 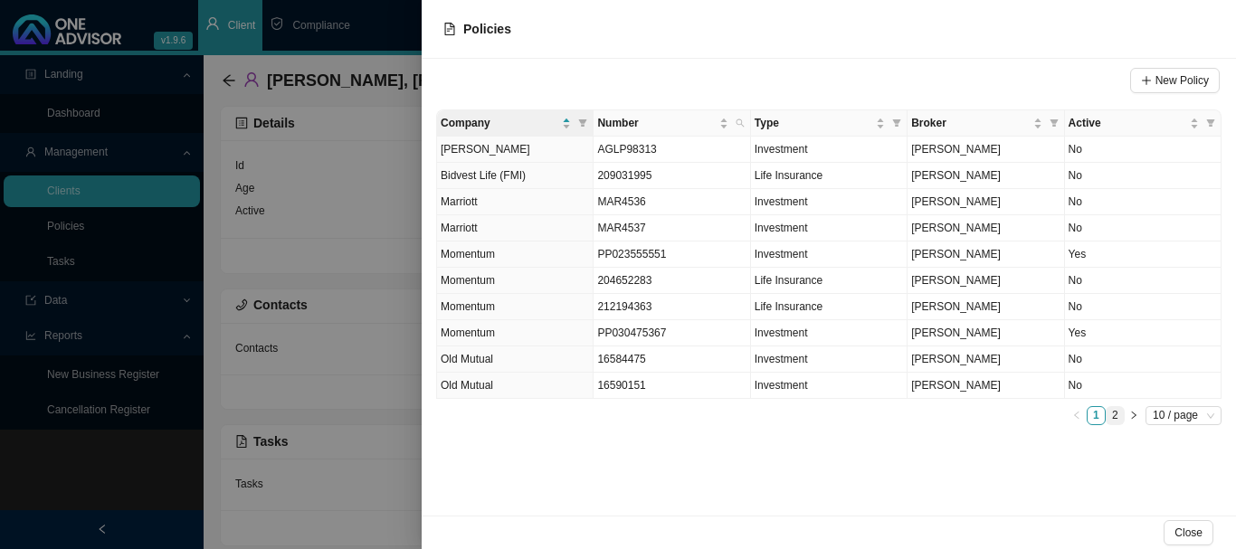 What do you see at coordinates (621, 359) in the screenshot?
I see `span: 16584475` at bounding box center [621, 359].